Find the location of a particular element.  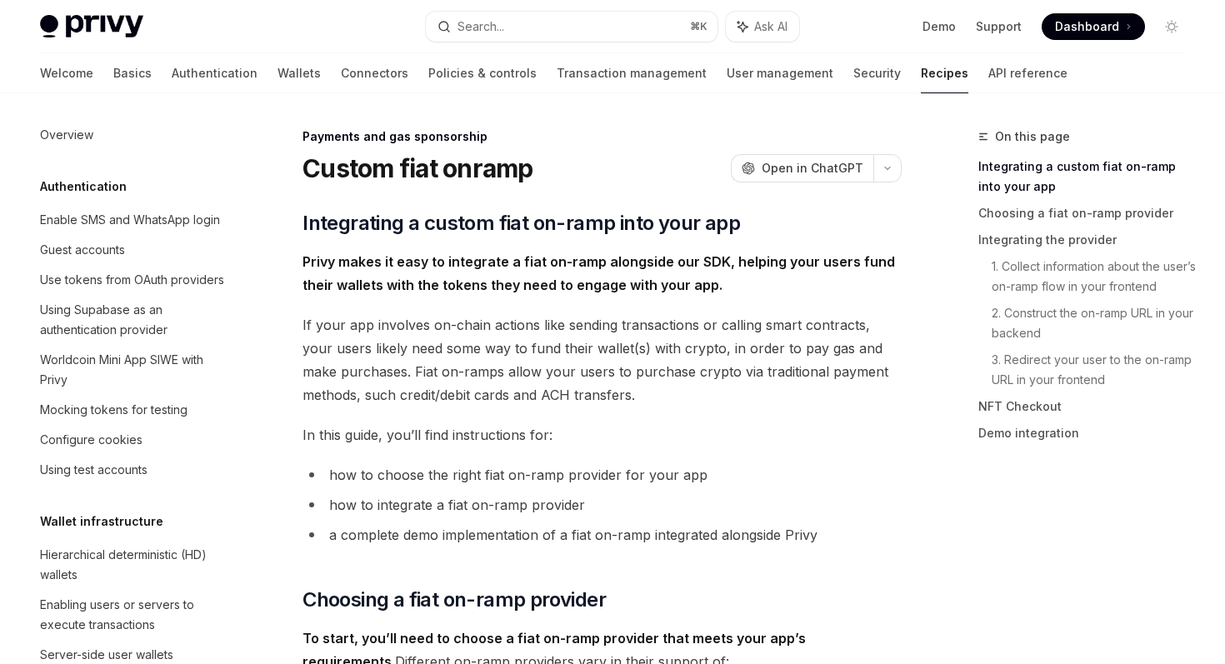

h5: Authentication is located at coordinates (83, 187).